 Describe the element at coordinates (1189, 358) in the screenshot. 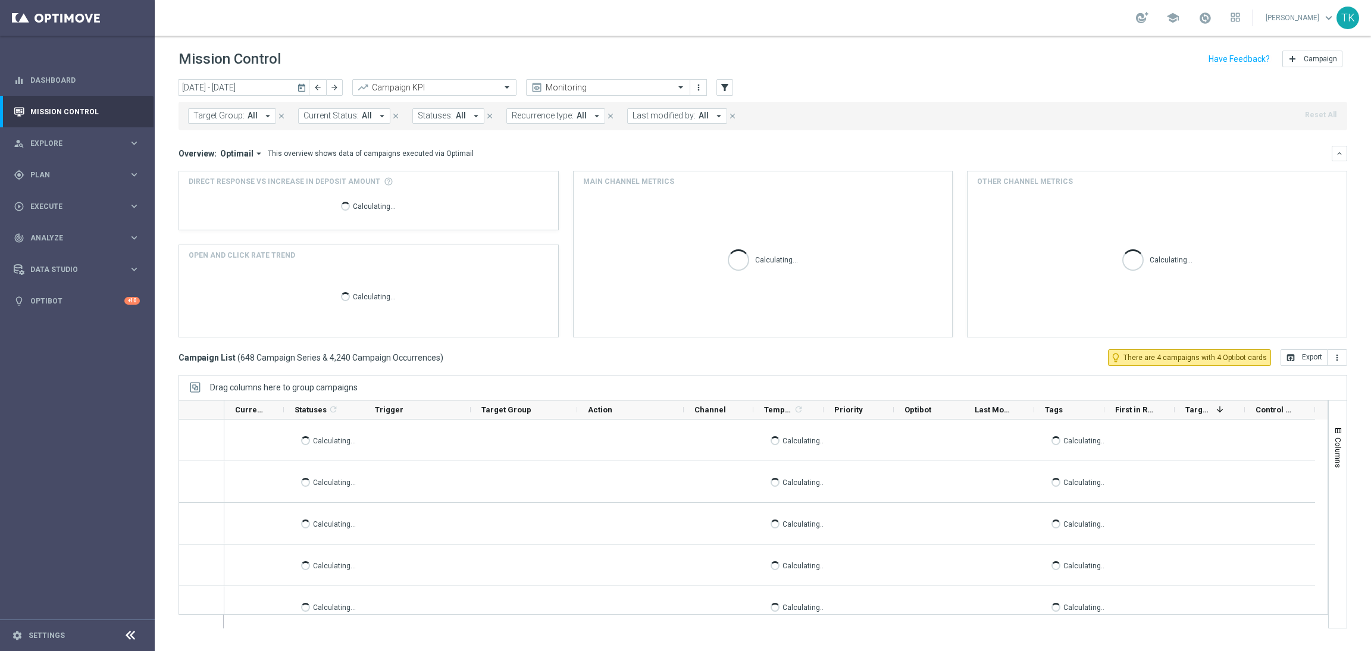

I see `button: lightbulb_outline There are 4 campaigns with 4 Optibot cards` at that location.